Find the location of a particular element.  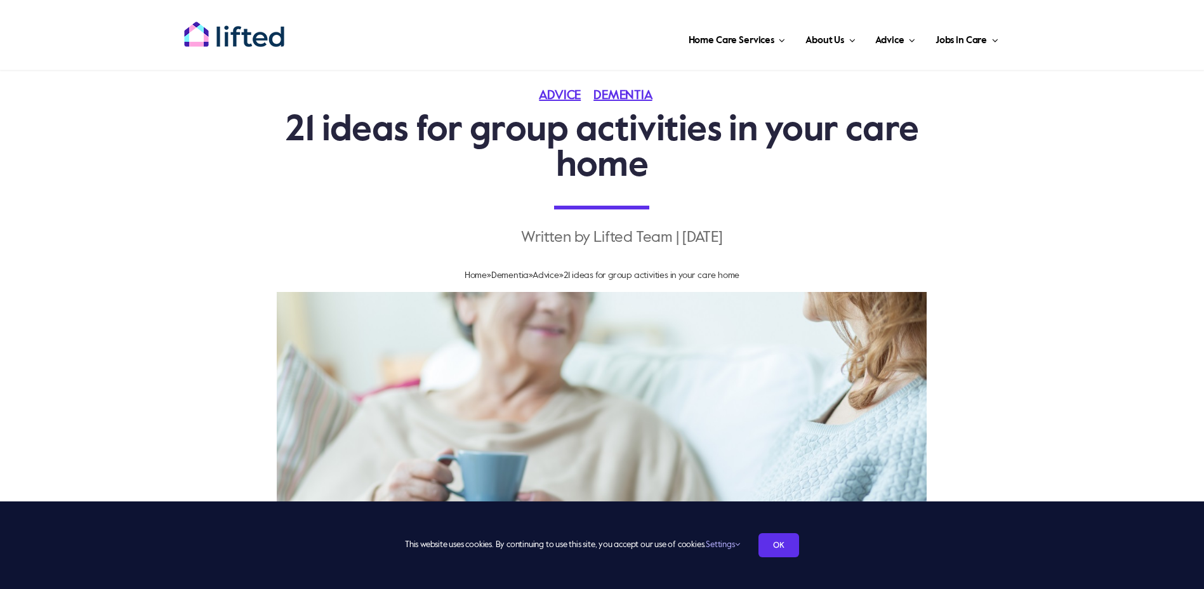

span: Advice is located at coordinates (889, 41).